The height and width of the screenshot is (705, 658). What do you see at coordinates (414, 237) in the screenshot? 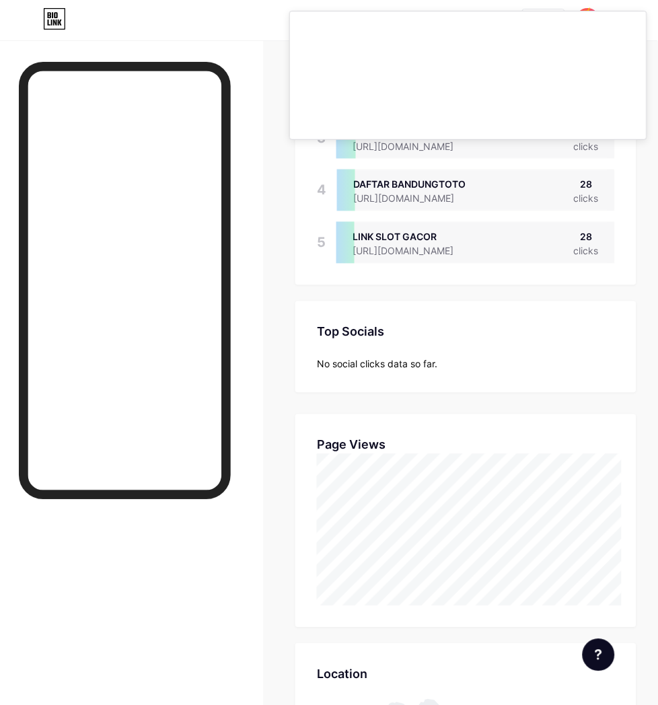
I see `div: LINK SLOT GACOR` at bounding box center [414, 237].